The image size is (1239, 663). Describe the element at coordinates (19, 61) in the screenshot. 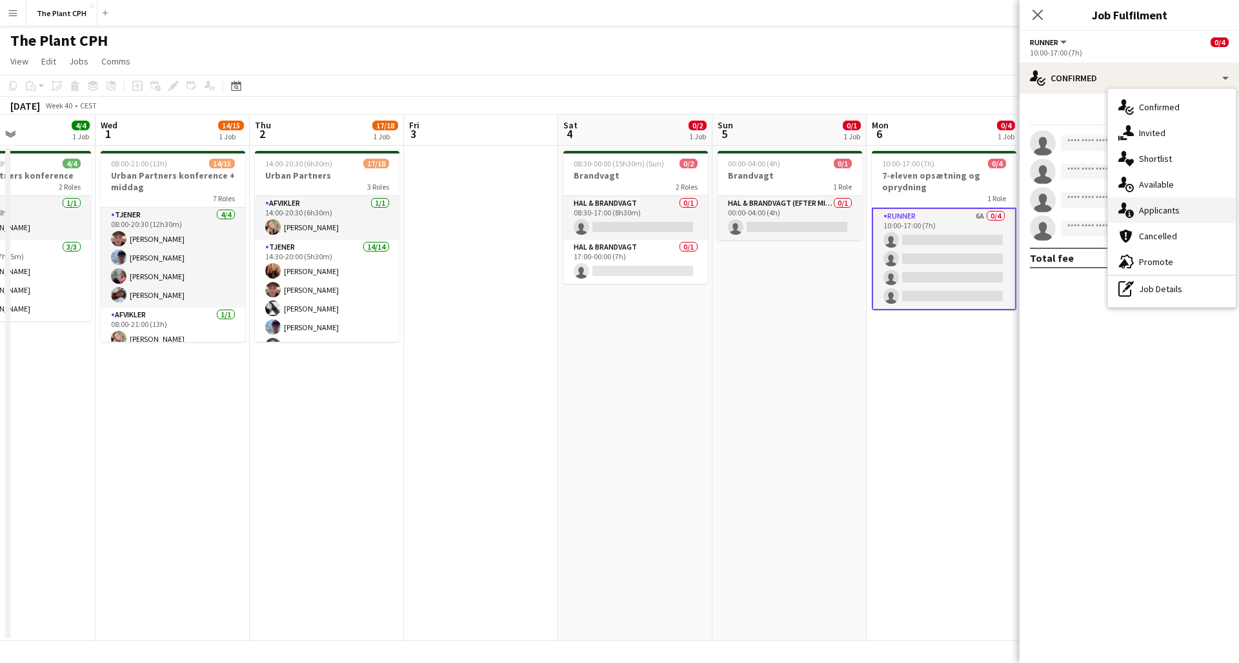

I see `span: View` at that location.